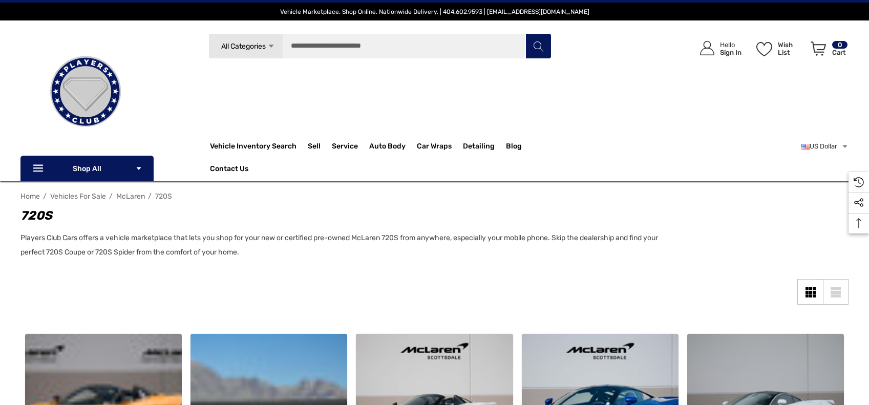 This screenshot has height=405, width=869. Describe the element at coordinates (708, 48) in the screenshot. I see `svg: Icon User Account` at that location.